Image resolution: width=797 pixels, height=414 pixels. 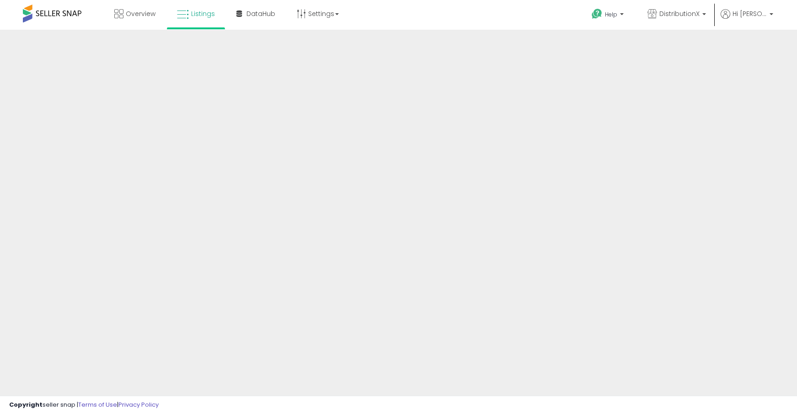 What do you see at coordinates (203, 14) in the screenshot?
I see `span: Listings` at bounding box center [203, 14].